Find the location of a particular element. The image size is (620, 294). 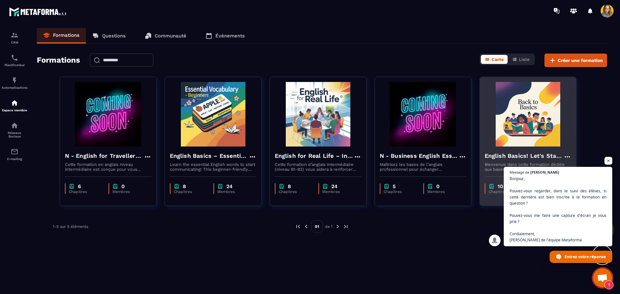

button: Liste is located at coordinates (521, 59).